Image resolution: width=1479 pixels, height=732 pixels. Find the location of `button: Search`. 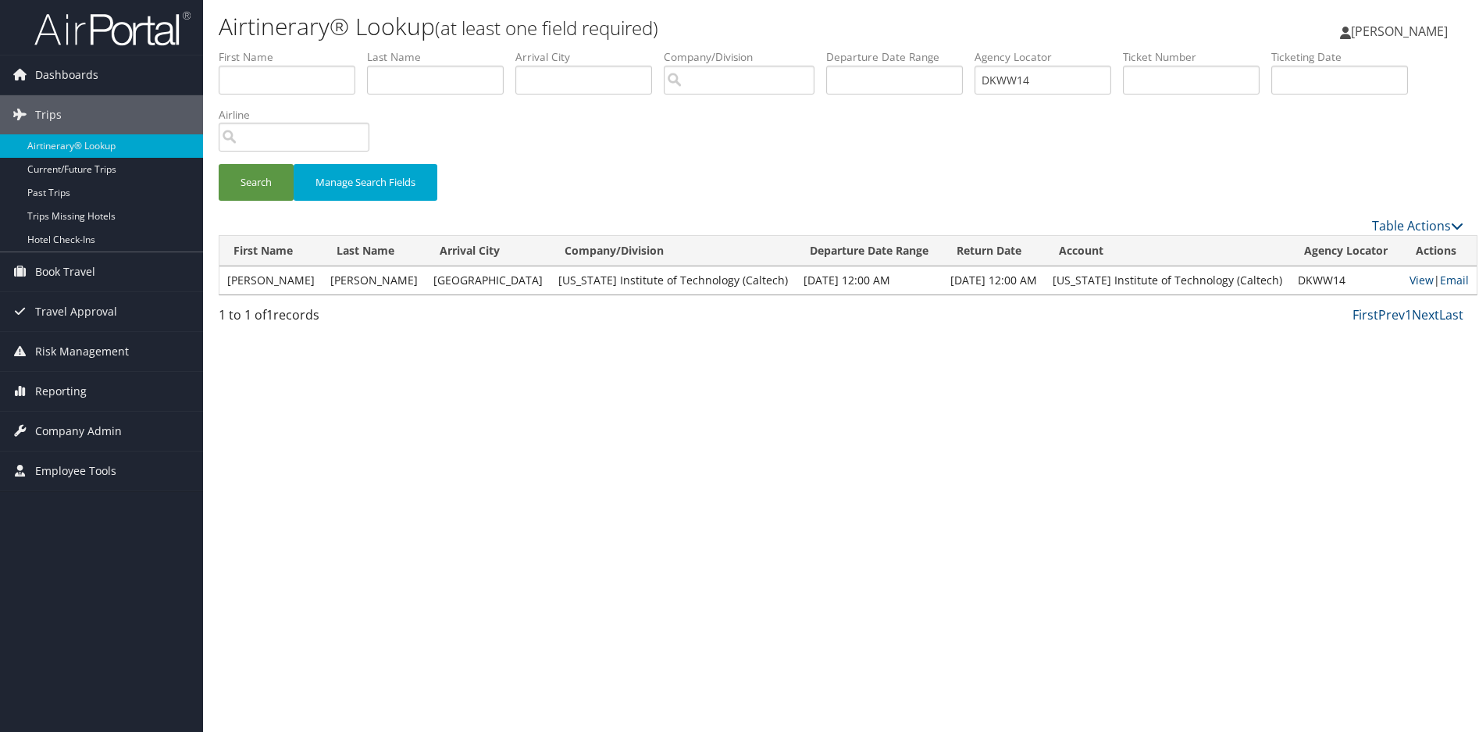

button: Search is located at coordinates (256, 182).